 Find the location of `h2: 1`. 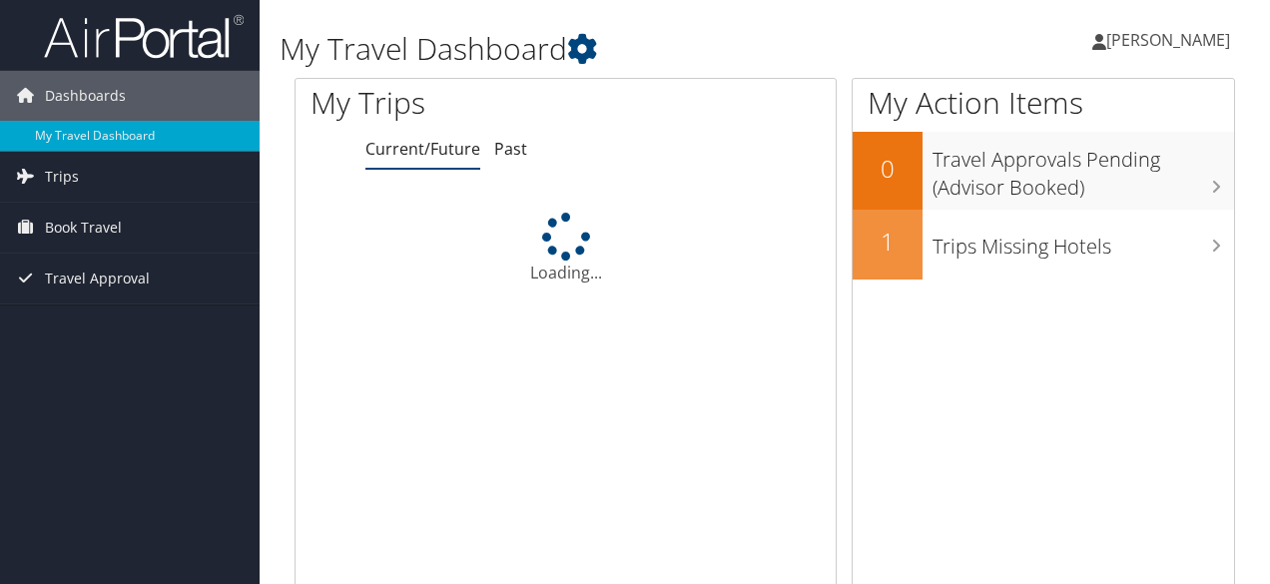

h2: 1 is located at coordinates (888, 242).